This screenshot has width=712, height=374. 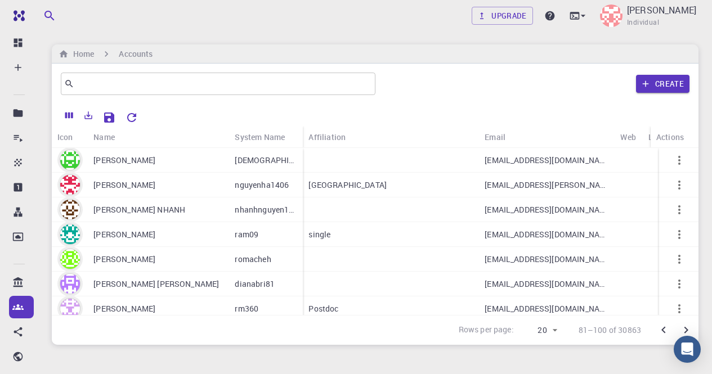 What do you see at coordinates (670, 137) in the screenshot?
I see `div: Actions` at bounding box center [670, 137].